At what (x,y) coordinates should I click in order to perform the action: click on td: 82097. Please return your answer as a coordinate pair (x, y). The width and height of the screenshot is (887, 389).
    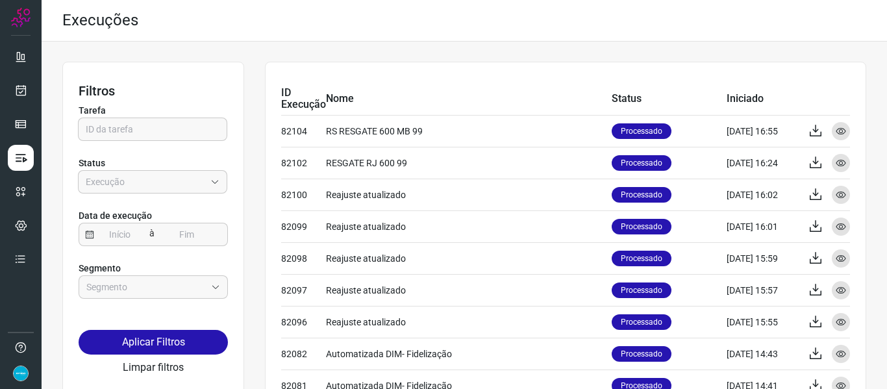
    Looking at the image, I should click on (303, 290).